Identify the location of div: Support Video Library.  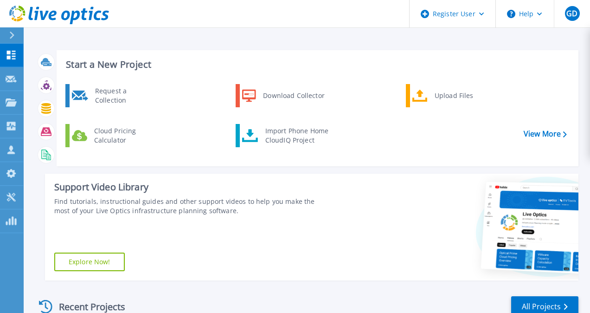
(193, 187).